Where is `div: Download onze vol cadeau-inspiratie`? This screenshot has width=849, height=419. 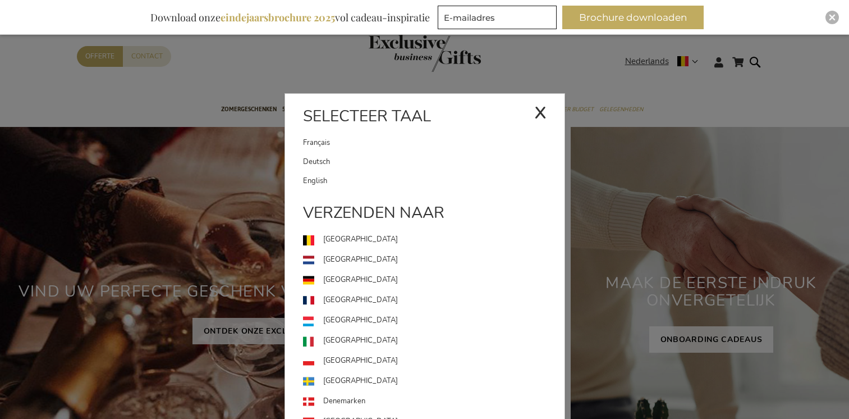
div: Download onze vol cadeau-inspiratie is located at coordinates (290, 17).